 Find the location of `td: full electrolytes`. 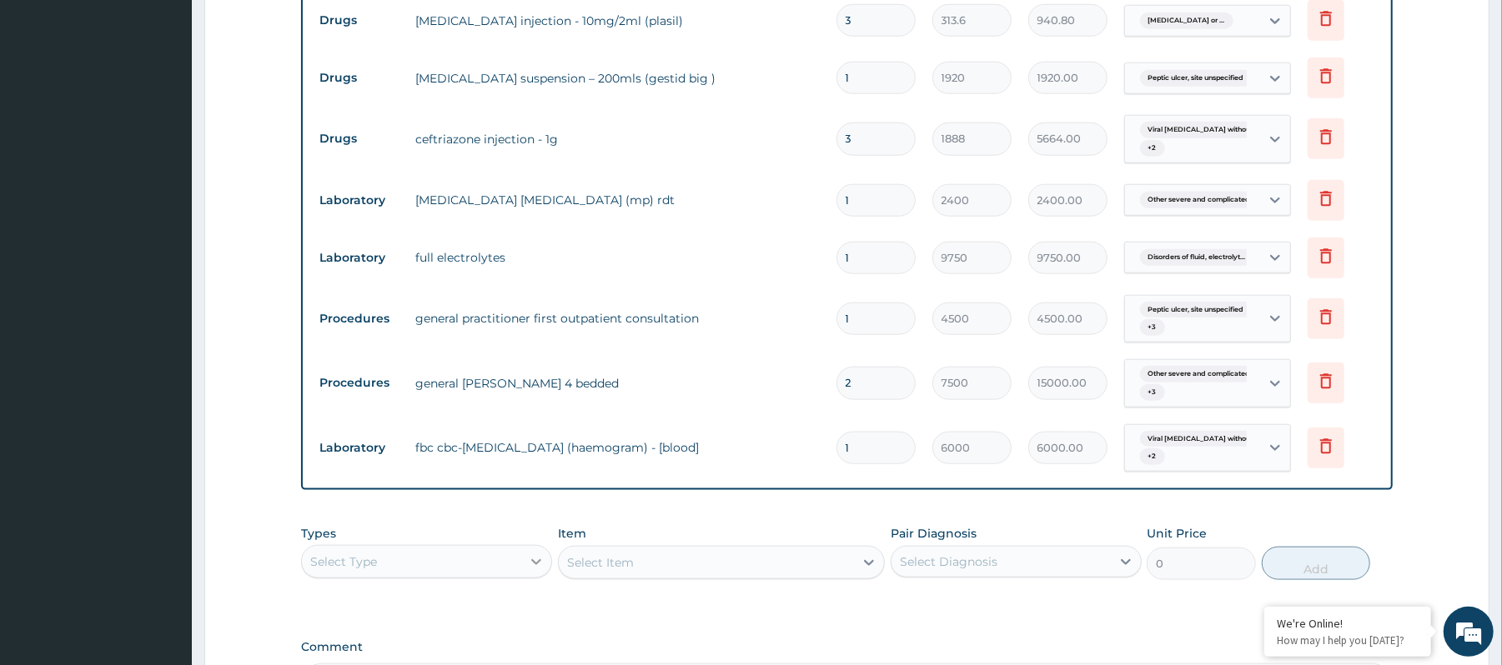

td: full electrolytes is located at coordinates (617, 258).